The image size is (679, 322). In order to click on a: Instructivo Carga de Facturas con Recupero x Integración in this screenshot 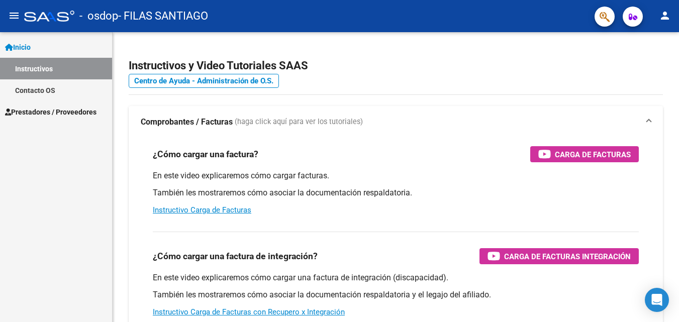, I will do `click(249, 312)`.